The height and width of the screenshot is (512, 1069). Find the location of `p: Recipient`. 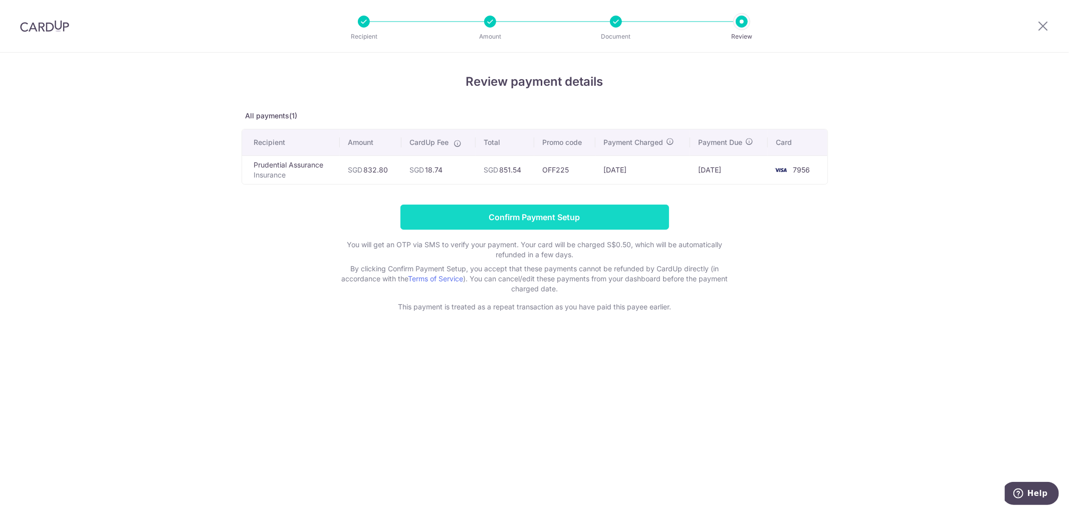

p: Recipient is located at coordinates (364, 37).